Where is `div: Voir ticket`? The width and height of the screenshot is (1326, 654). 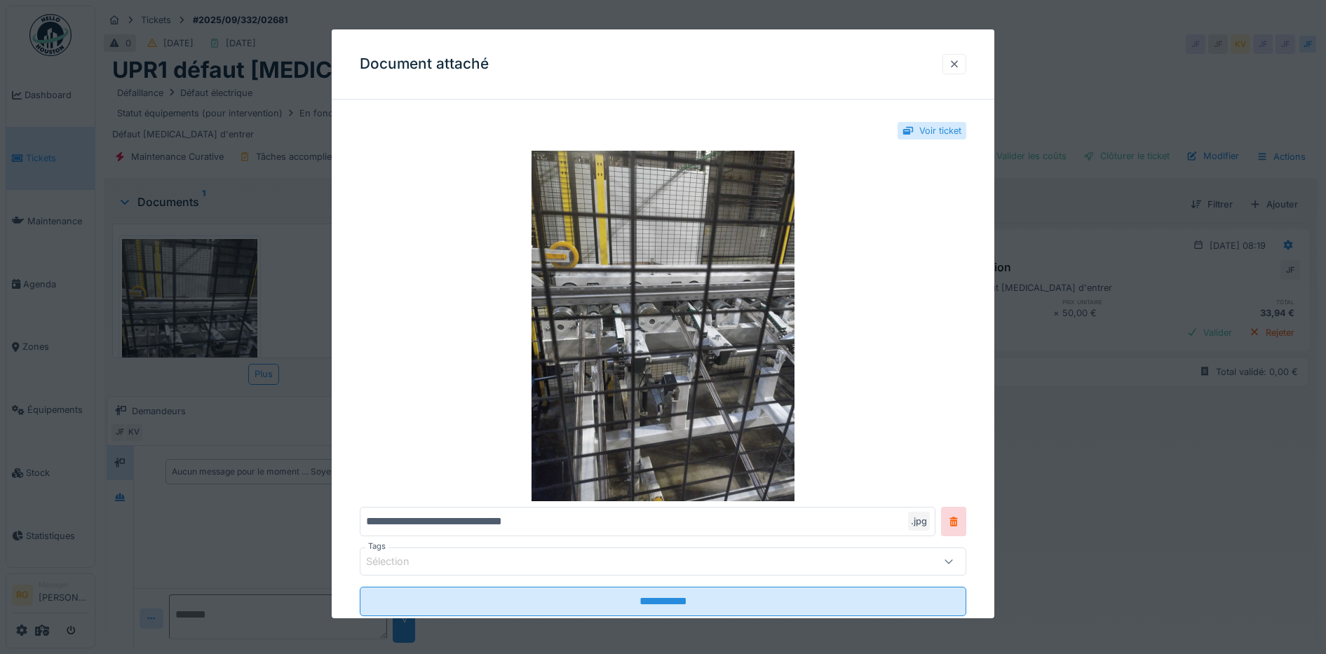
div: Voir ticket is located at coordinates (940, 130).